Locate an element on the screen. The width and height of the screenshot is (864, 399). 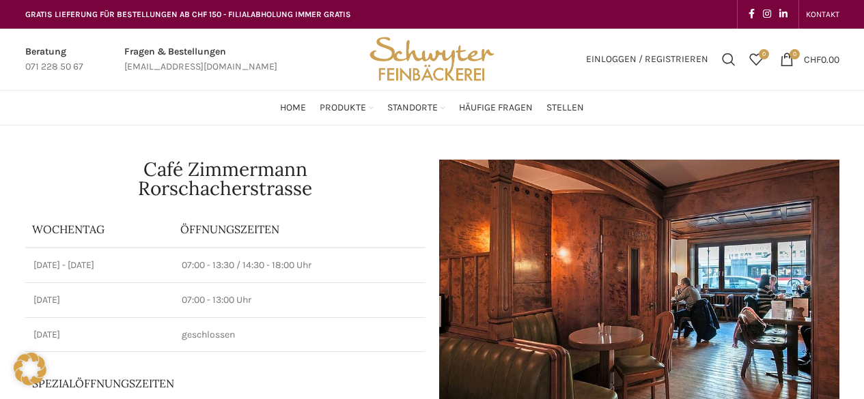
p: 07:00 - 13:30 / 14:30 - 18:00 Uhr is located at coordinates (299, 266).